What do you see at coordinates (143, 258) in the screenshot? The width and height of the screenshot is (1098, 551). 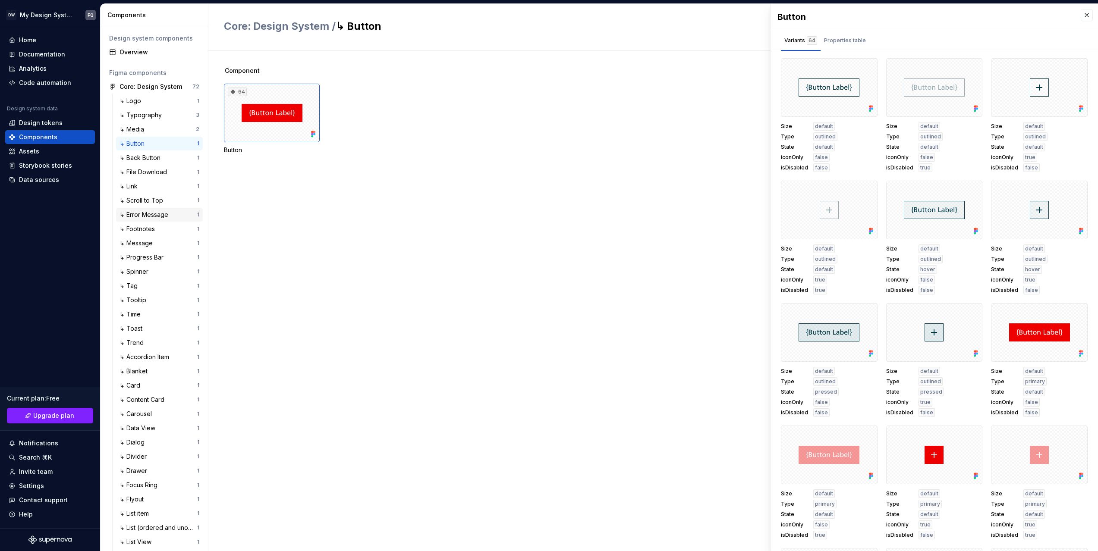 I see `div: ↳ Progress Bar` at bounding box center [143, 258].